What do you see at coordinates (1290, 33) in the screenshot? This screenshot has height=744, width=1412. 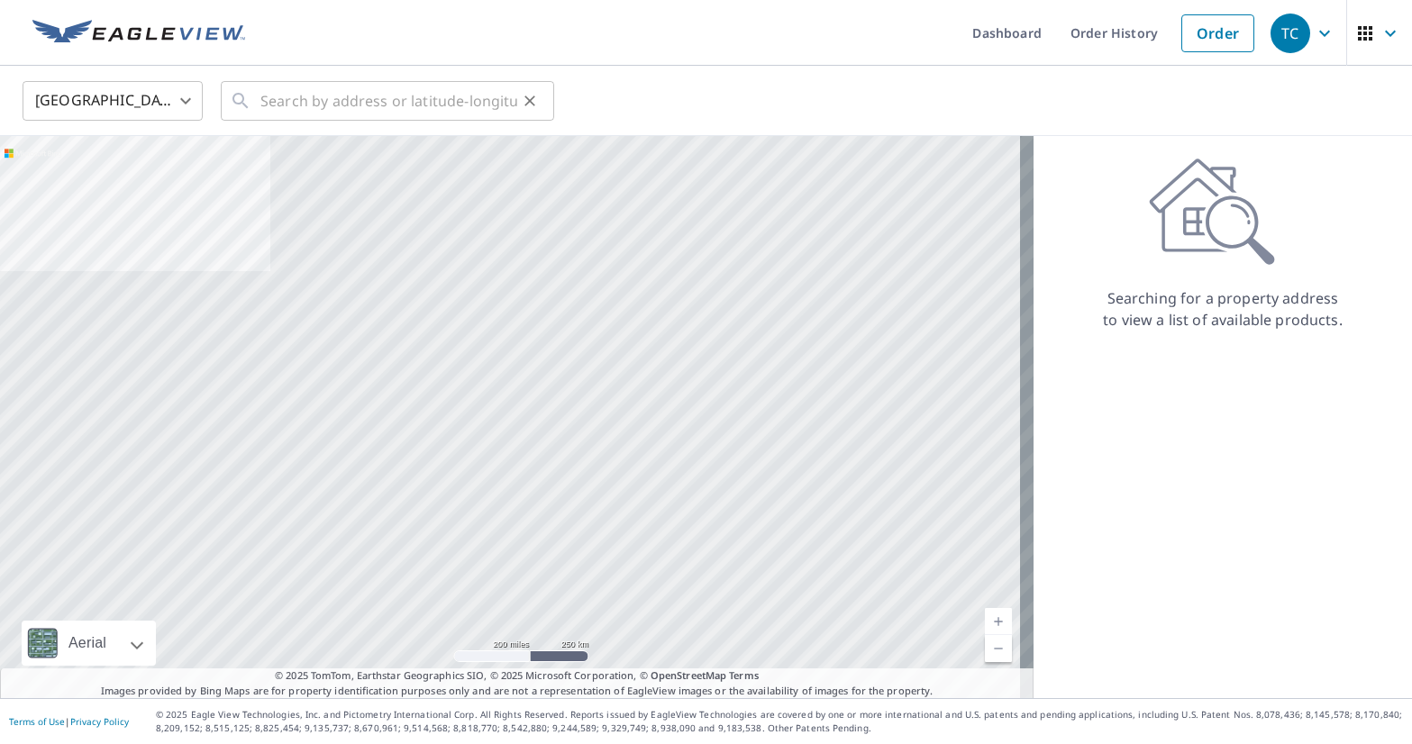 I see `div: TC` at bounding box center [1290, 33].